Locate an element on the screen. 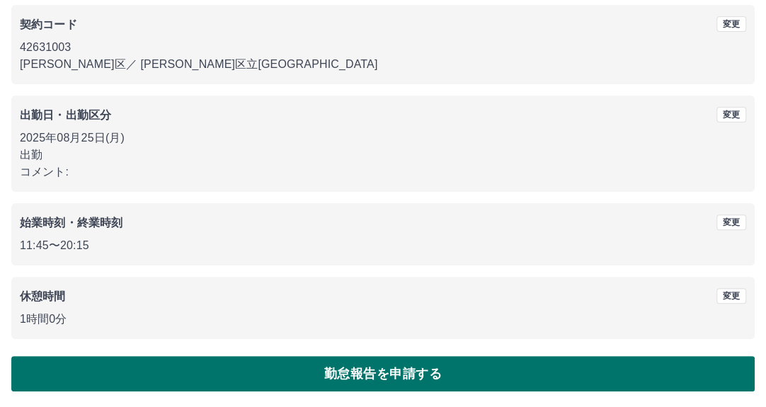 Image resolution: width=766 pixels, height=407 pixels. b: 休憩時間 is located at coordinates (42, 296).